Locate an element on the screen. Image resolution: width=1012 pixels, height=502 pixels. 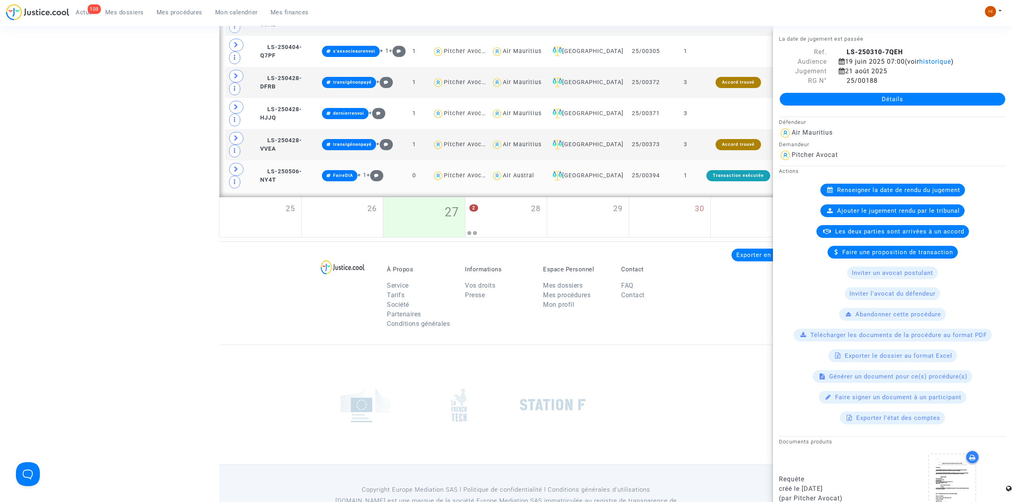
span: 25 is located at coordinates (290, 209).